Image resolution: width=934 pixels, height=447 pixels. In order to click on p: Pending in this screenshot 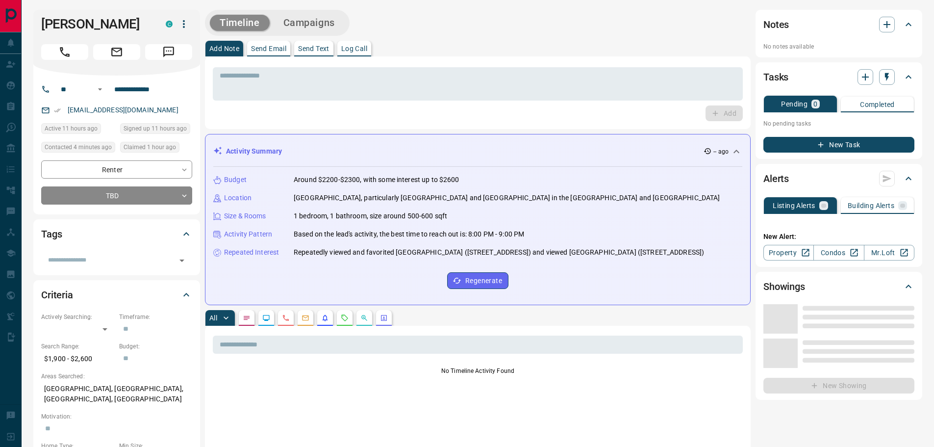, I will do `click(794, 104)`.